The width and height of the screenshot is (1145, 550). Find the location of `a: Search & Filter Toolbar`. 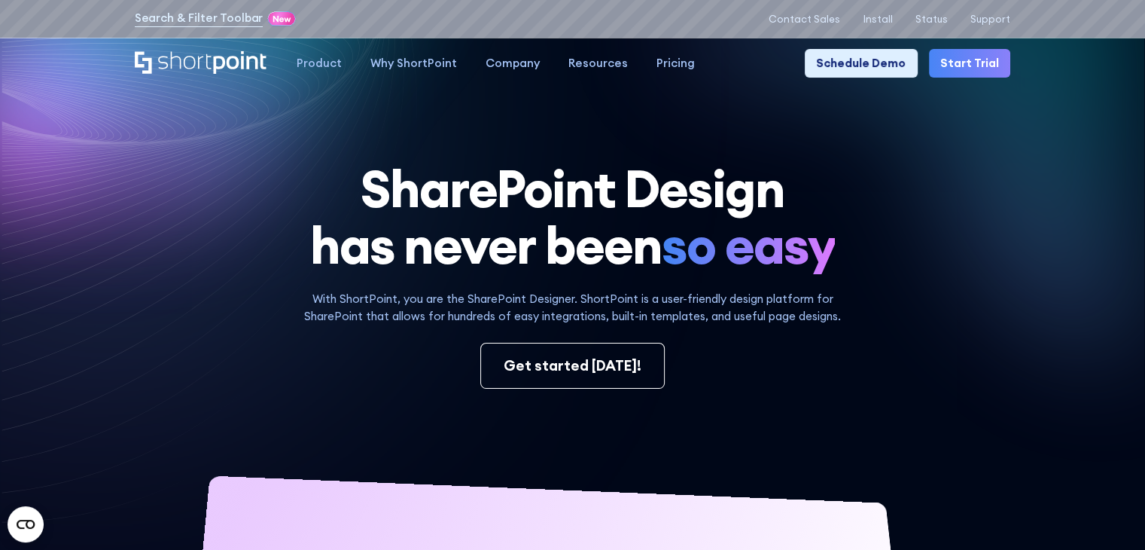

a: Search & Filter Toolbar is located at coordinates (199, 18).